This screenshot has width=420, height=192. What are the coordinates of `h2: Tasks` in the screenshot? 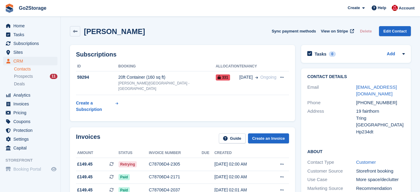 It's located at (320, 54).